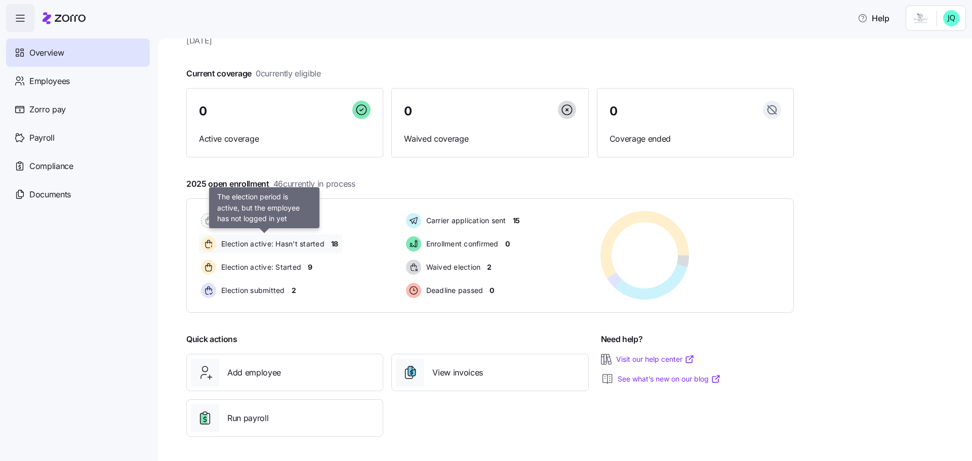  I want to click on span: Compliance, so click(51, 166).